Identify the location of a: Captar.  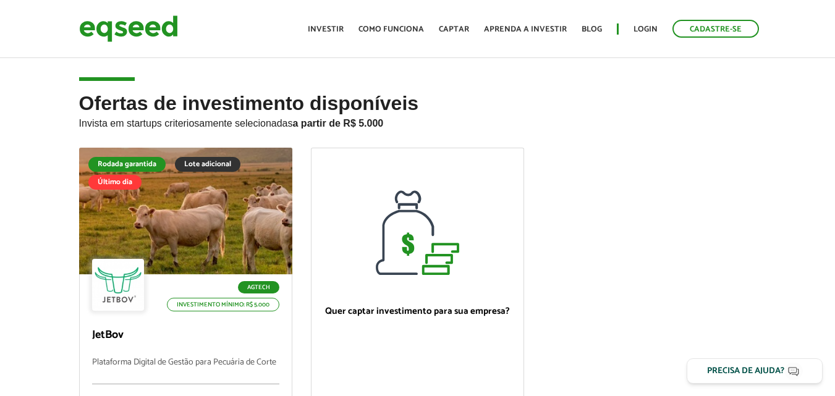
(453, 29).